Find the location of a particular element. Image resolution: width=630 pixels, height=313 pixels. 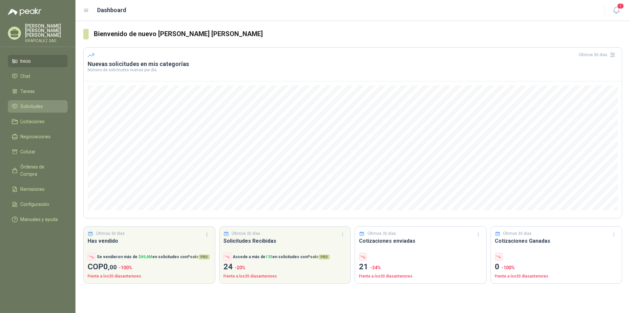

span: Configuración is located at coordinates (35, 204).